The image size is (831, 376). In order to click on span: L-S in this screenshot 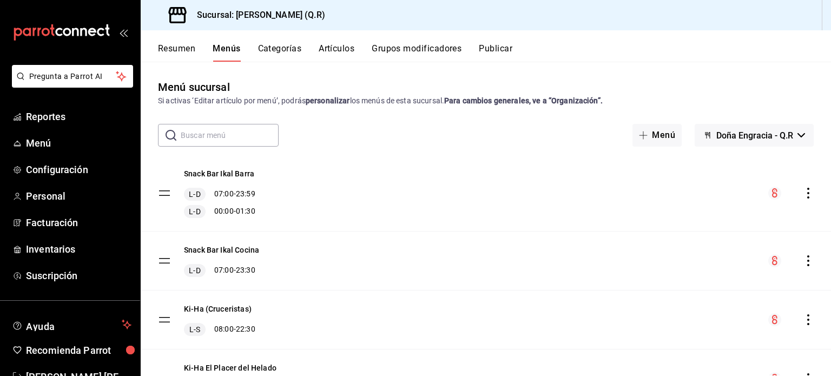, I will do `click(195, 329)`.